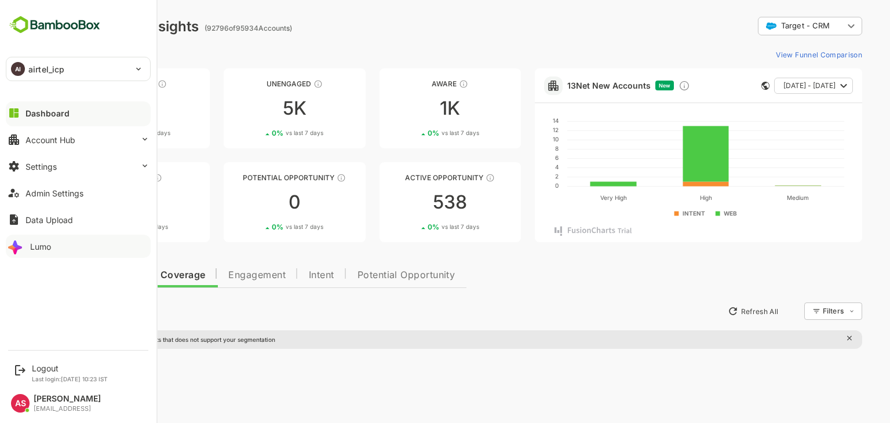 Image resolution: width=890 pixels, height=423 pixels. I want to click on img: BambooboxFullLogoMark.5f36c76dfaba33ec1ec1367b70bb1252.svg, so click(54, 25).